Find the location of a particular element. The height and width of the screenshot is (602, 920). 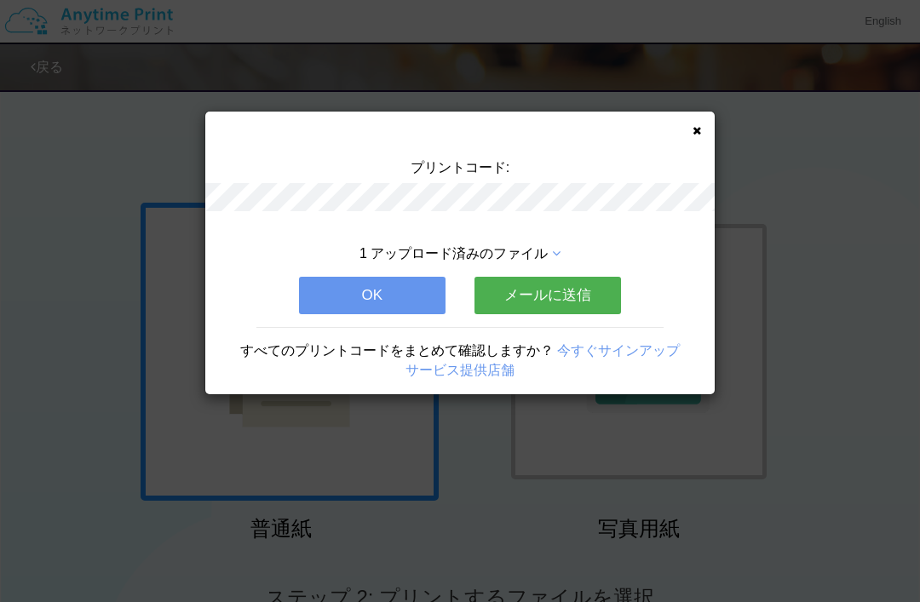

button: メールに送信 is located at coordinates (548, 295).